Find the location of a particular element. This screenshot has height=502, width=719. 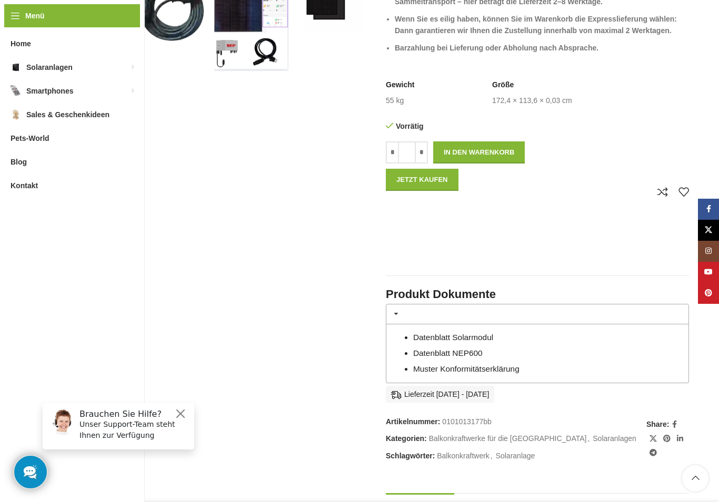

span: Solaranlagen is located at coordinates (49, 67).